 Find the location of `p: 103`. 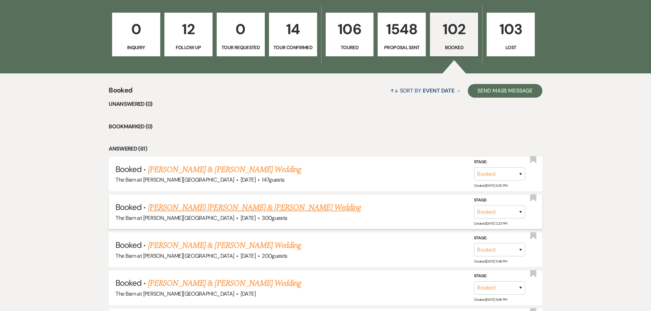

p: 103 is located at coordinates (511, 29).